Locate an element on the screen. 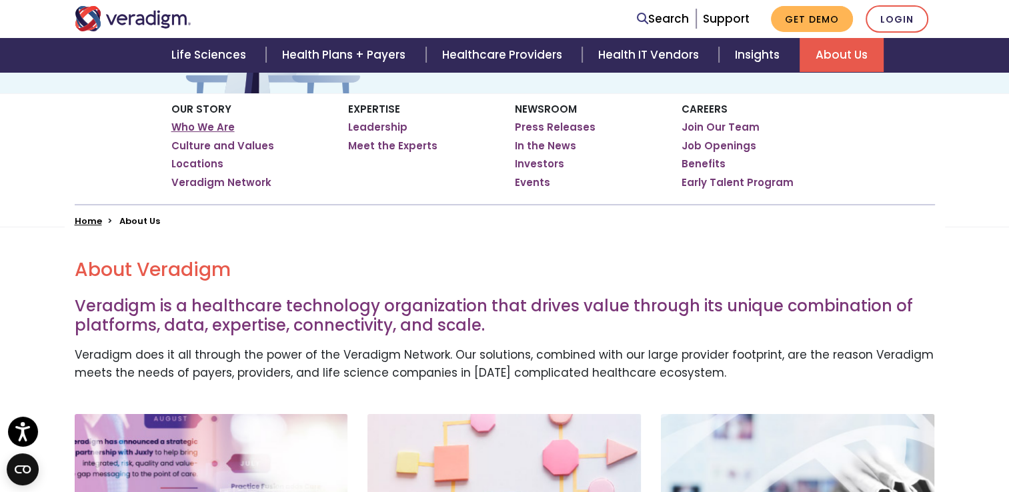 The image size is (1009, 492). a: Job Openings is located at coordinates (719, 146).